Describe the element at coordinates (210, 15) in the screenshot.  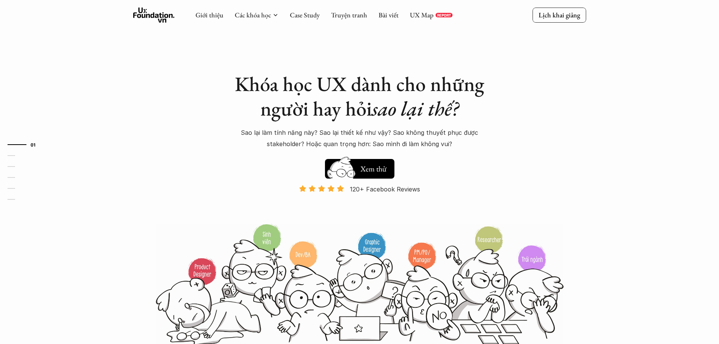
I see `a: Giới thiệu` at that location.